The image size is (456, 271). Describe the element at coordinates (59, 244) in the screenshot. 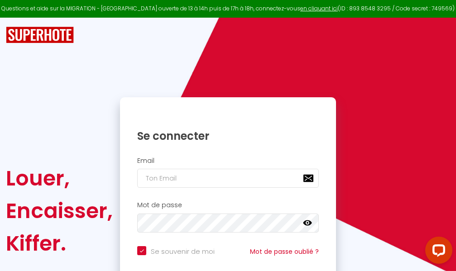

I see `div: Kiffer.` at that location.